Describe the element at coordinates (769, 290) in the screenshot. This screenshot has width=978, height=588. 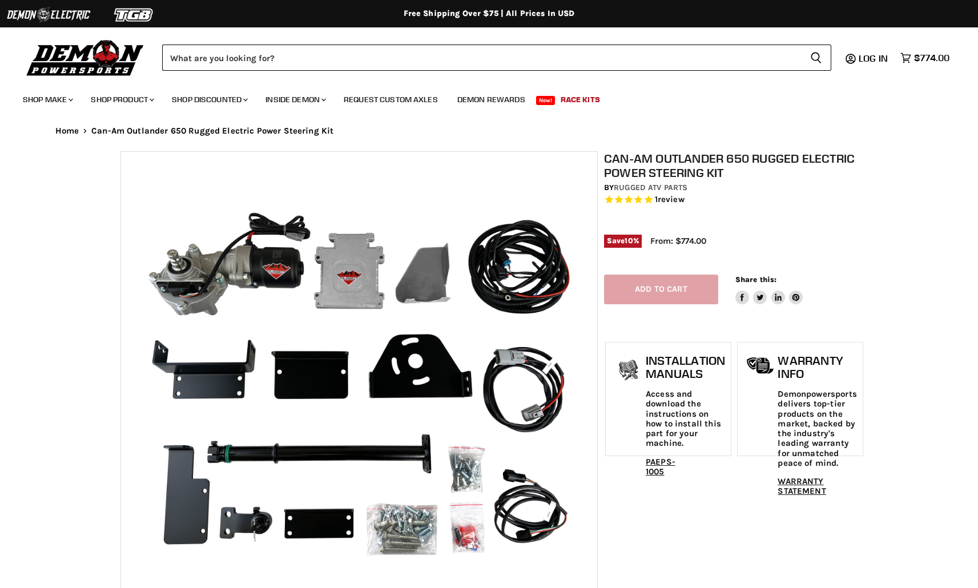
I see `aside: Share this:` at that location.